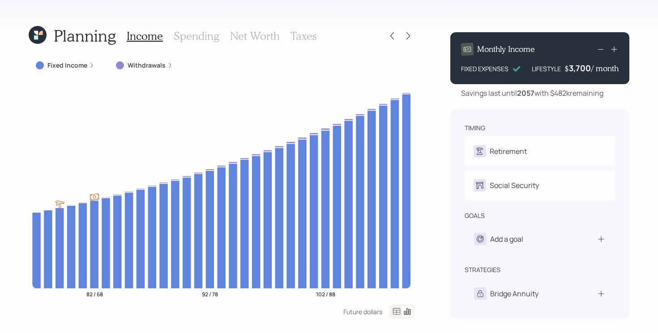 This screenshot has width=658, height=333. I want to click on h3: Spending, so click(196, 36).